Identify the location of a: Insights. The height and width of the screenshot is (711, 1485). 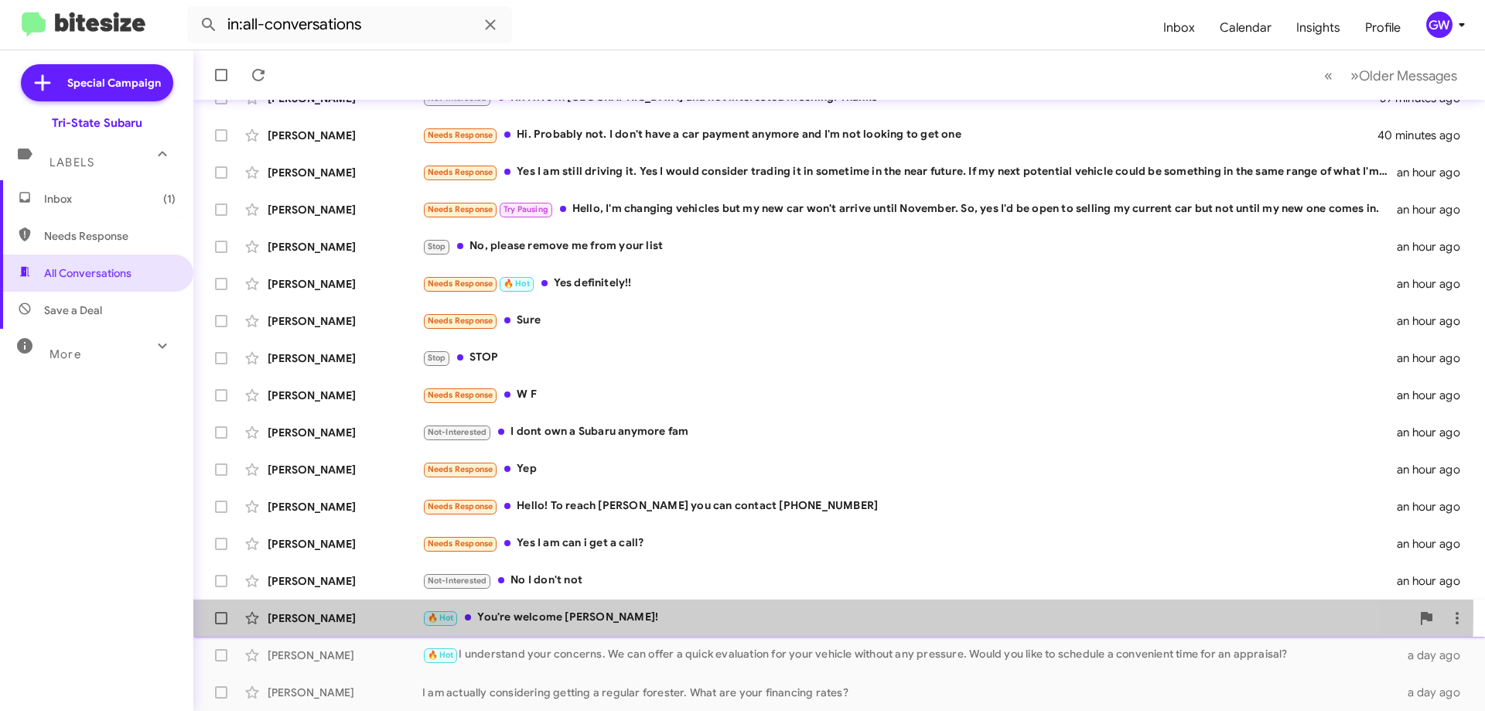
(1318, 28).